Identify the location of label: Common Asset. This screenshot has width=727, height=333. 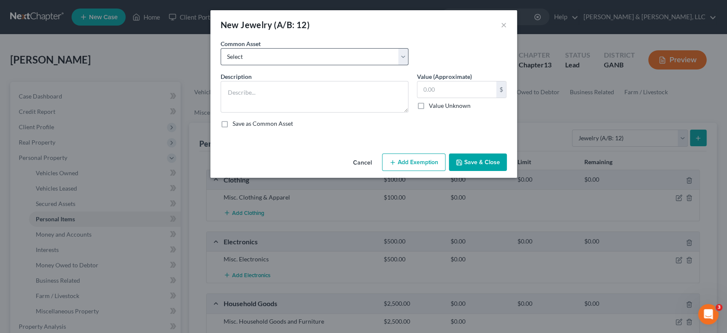
(241, 43).